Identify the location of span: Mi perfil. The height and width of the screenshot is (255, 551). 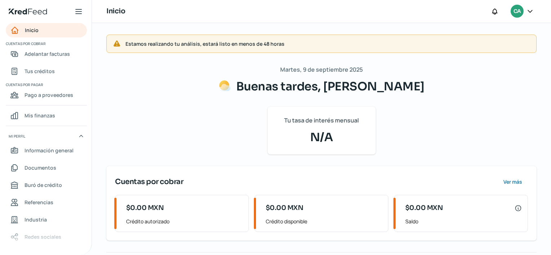
(17, 136).